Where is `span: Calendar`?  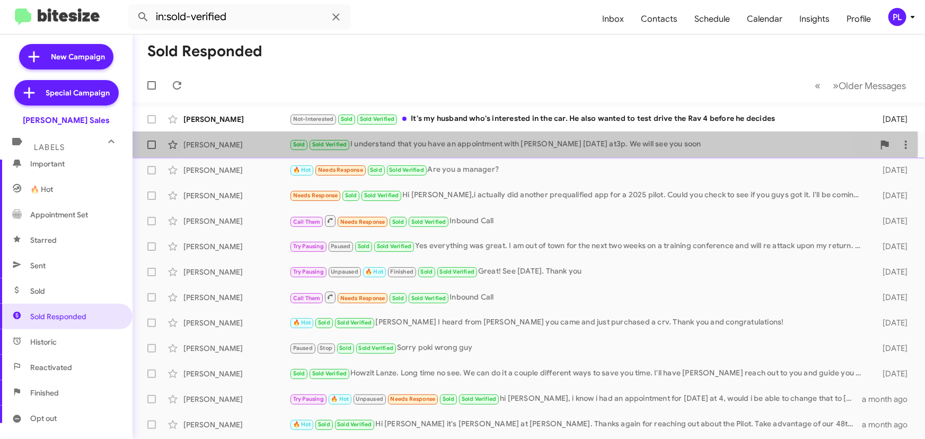
span: Calendar is located at coordinates (765, 19).